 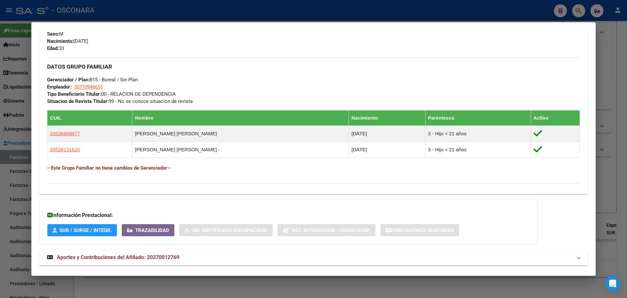 I want to click on strong: Edad:, so click(x=53, y=48).